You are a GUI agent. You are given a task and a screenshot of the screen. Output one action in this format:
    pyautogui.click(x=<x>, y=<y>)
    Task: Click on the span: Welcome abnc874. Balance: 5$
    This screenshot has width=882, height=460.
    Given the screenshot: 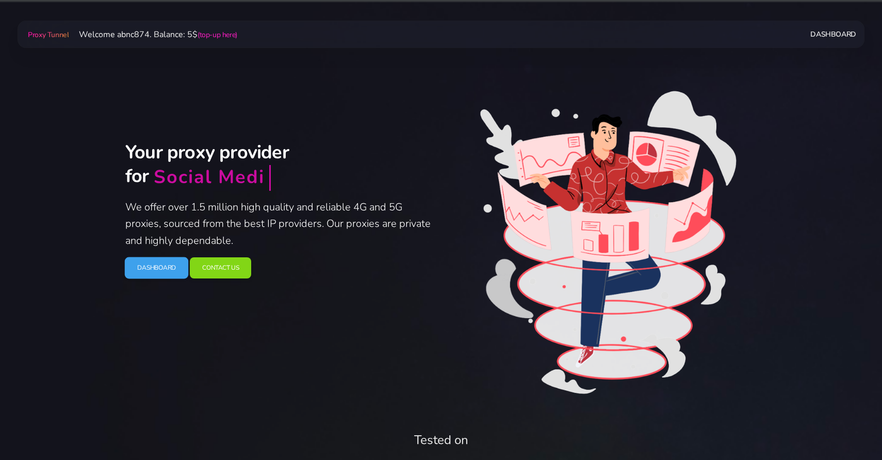 What is the action you would take?
    pyautogui.click(x=154, y=35)
    